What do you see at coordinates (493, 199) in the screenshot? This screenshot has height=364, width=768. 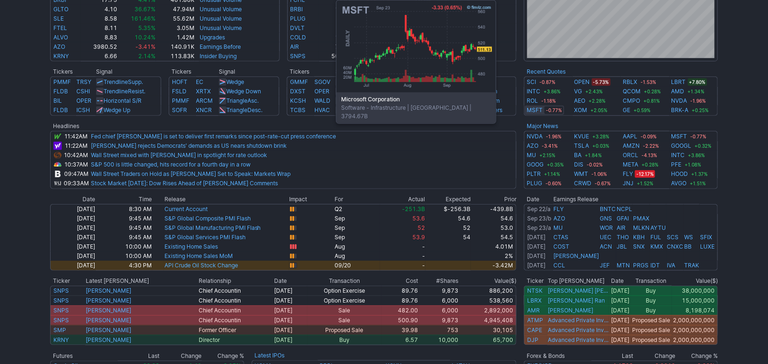 I see `th: Prior` at bounding box center [493, 199].